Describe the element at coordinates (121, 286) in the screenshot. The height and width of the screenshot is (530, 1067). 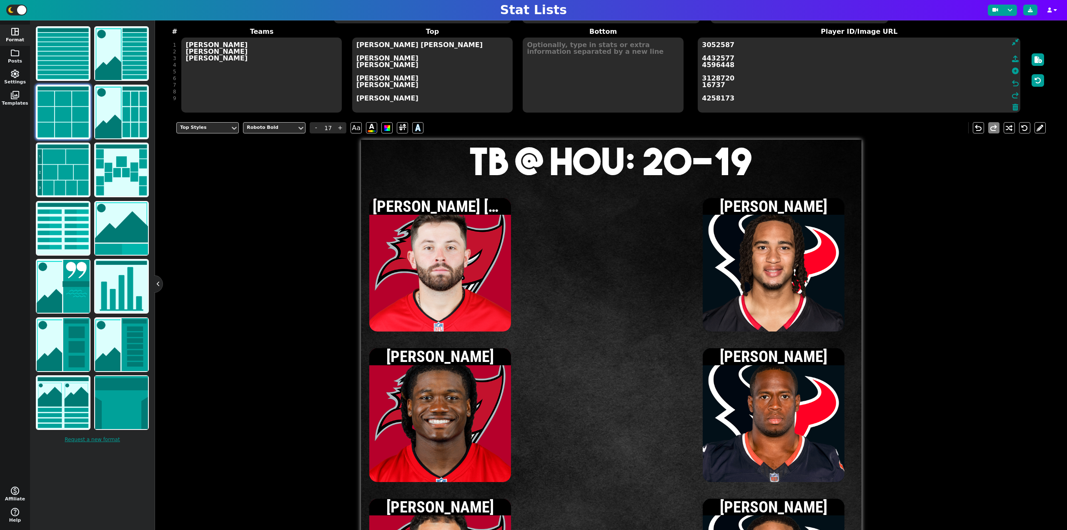
I see `img: chart` at that location.